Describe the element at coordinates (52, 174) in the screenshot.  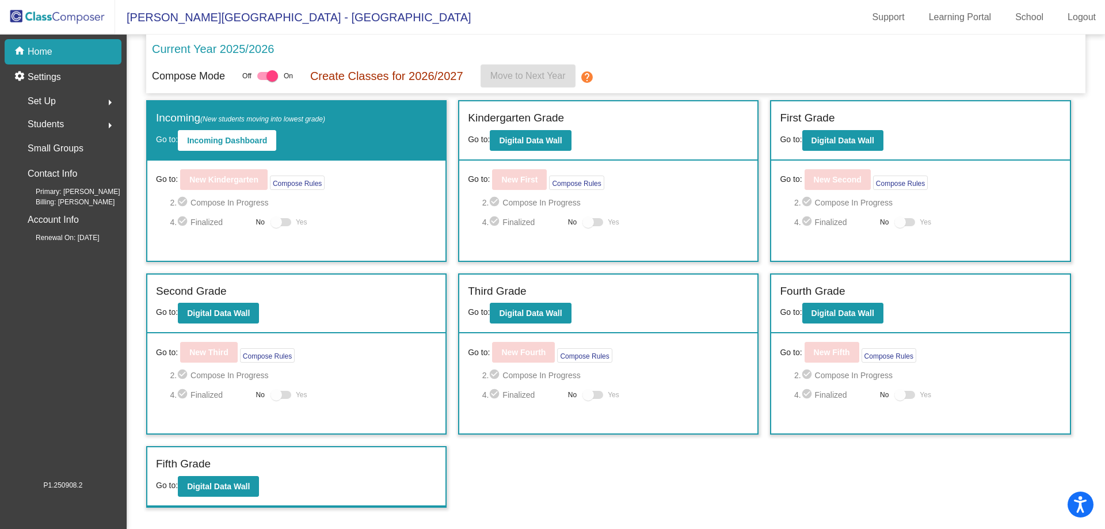
I see `p: Contact Info` at that location.